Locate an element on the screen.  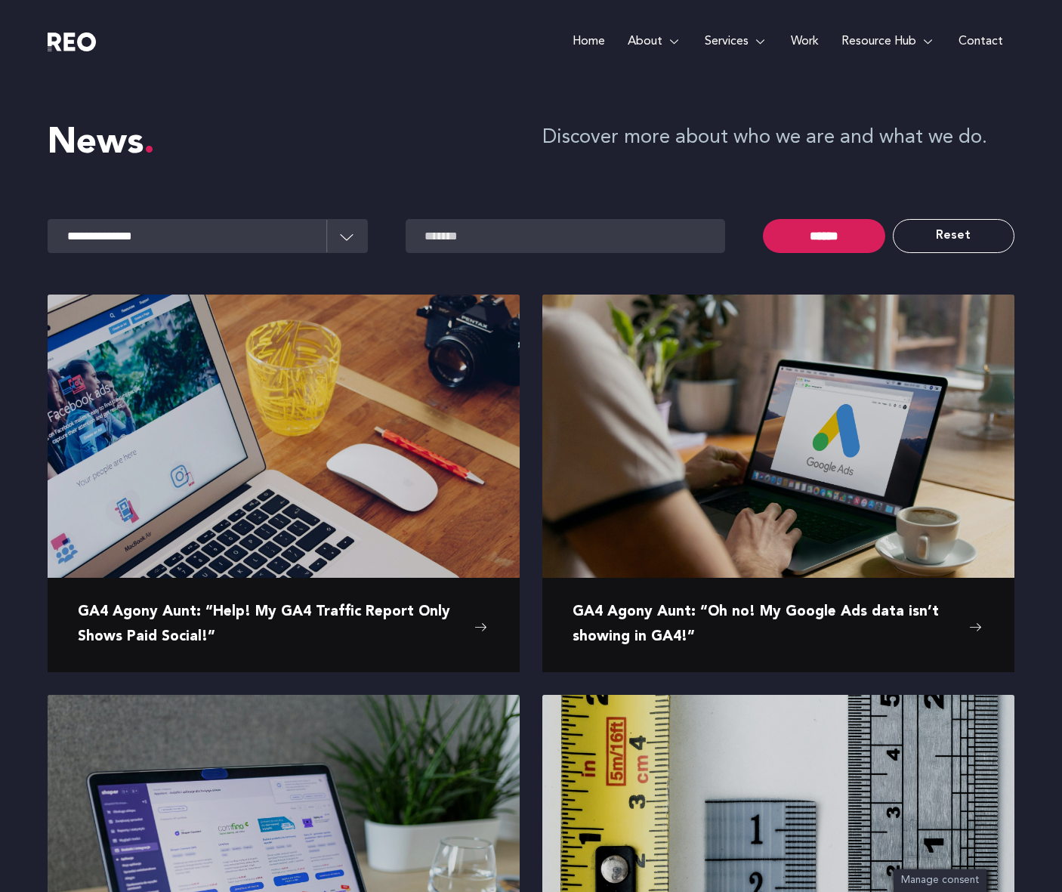
span: News is located at coordinates (101, 144).